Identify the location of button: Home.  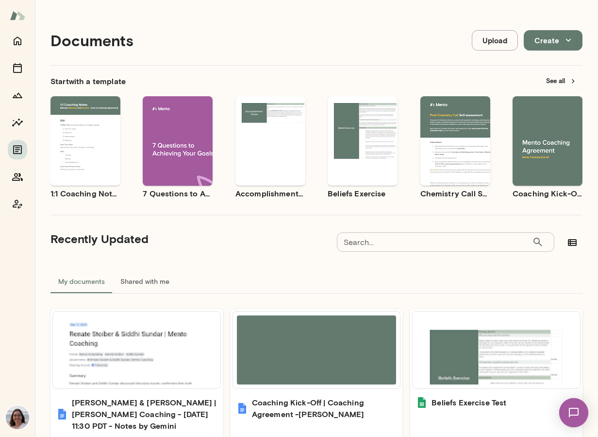
(17, 41).